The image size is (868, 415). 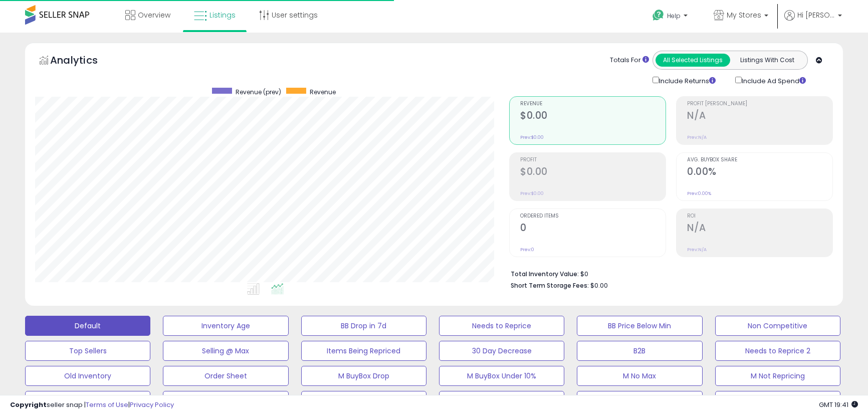 What do you see at coordinates (84, 61) in the screenshot?
I see `h5: Analytics` at bounding box center [84, 61].